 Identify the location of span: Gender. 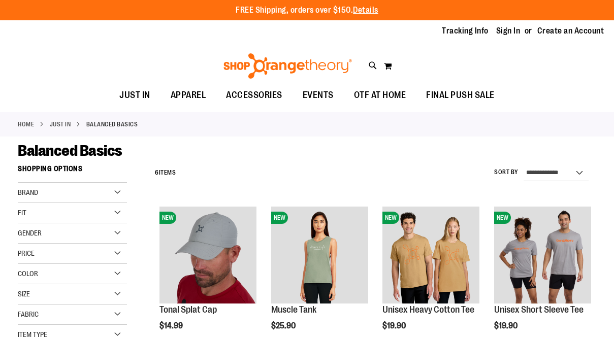
(29, 233).